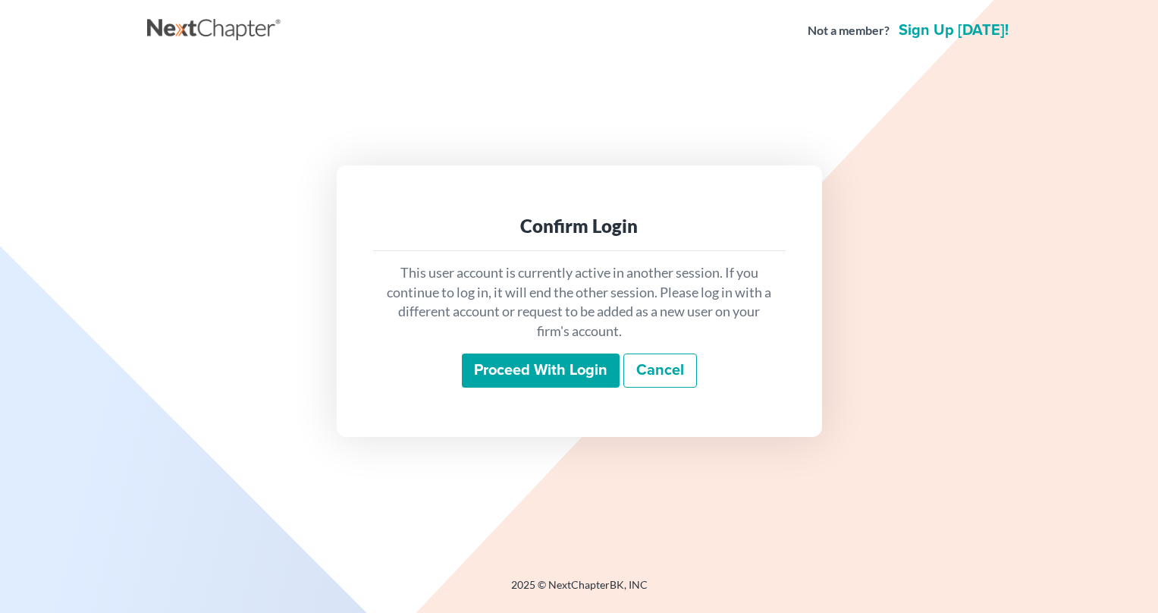  Describe the element at coordinates (660, 371) in the screenshot. I see `a: Cancel` at that location.